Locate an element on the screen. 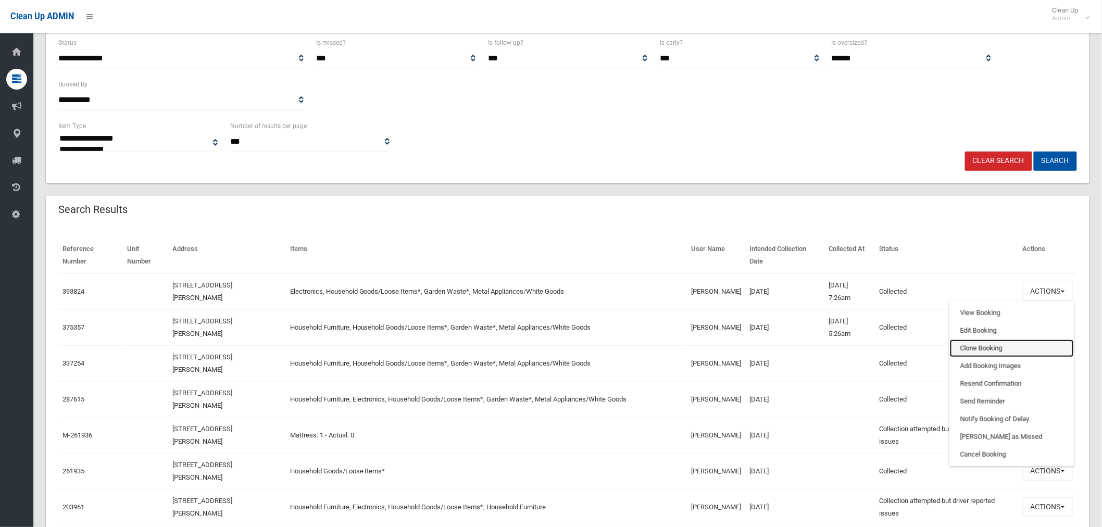 The height and width of the screenshot is (527, 1102). a: 393824 is located at coordinates (73, 291).